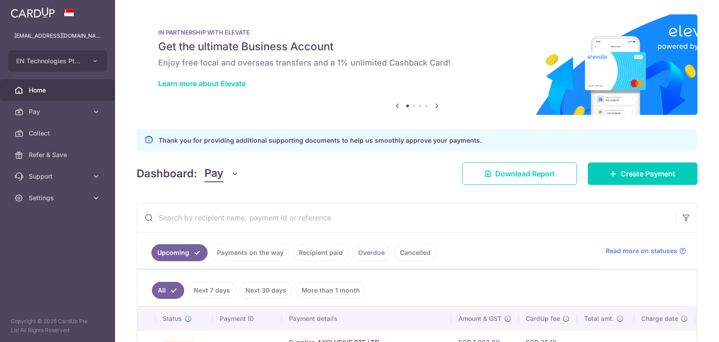 The image size is (719, 342). What do you see at coordinates (645, 251) in the screenshot?
I see `a: Read more on statuses` at bounding box center [645, 251].